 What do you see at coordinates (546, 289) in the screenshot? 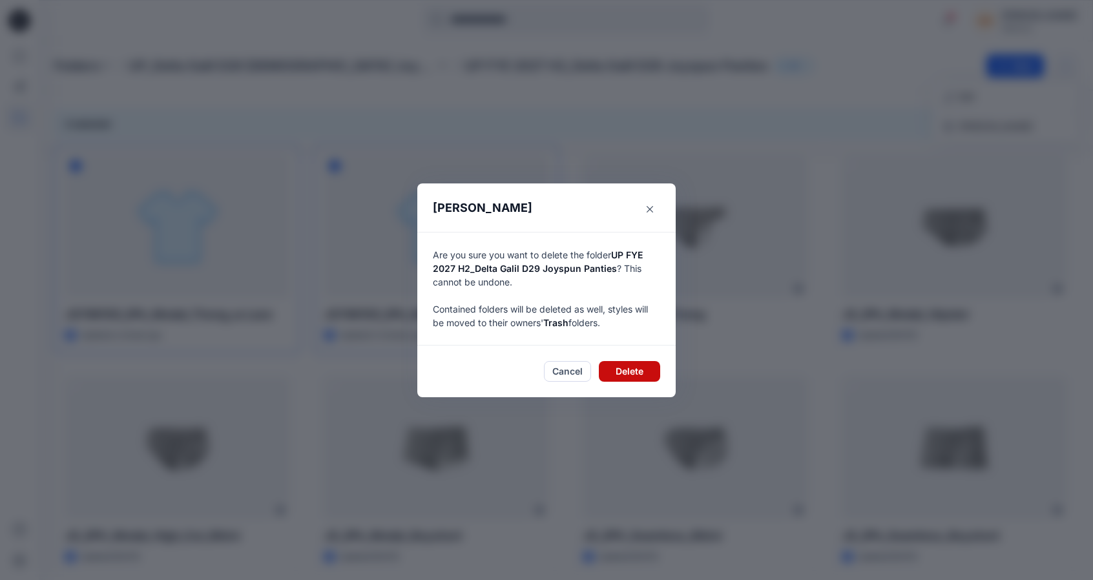
I see `p: Are you sure you want to delete the folder ? This cannot be undone. Contained folders will be del...` at bounding box center [546, 289].